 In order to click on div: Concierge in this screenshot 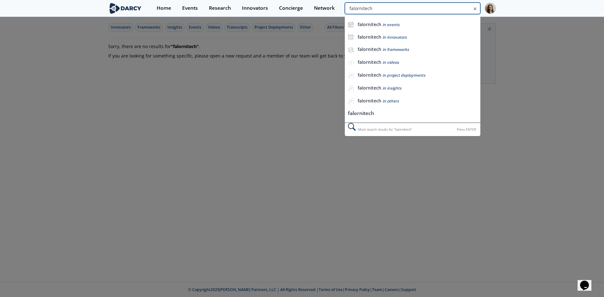, I will do `click(291, 8)`.